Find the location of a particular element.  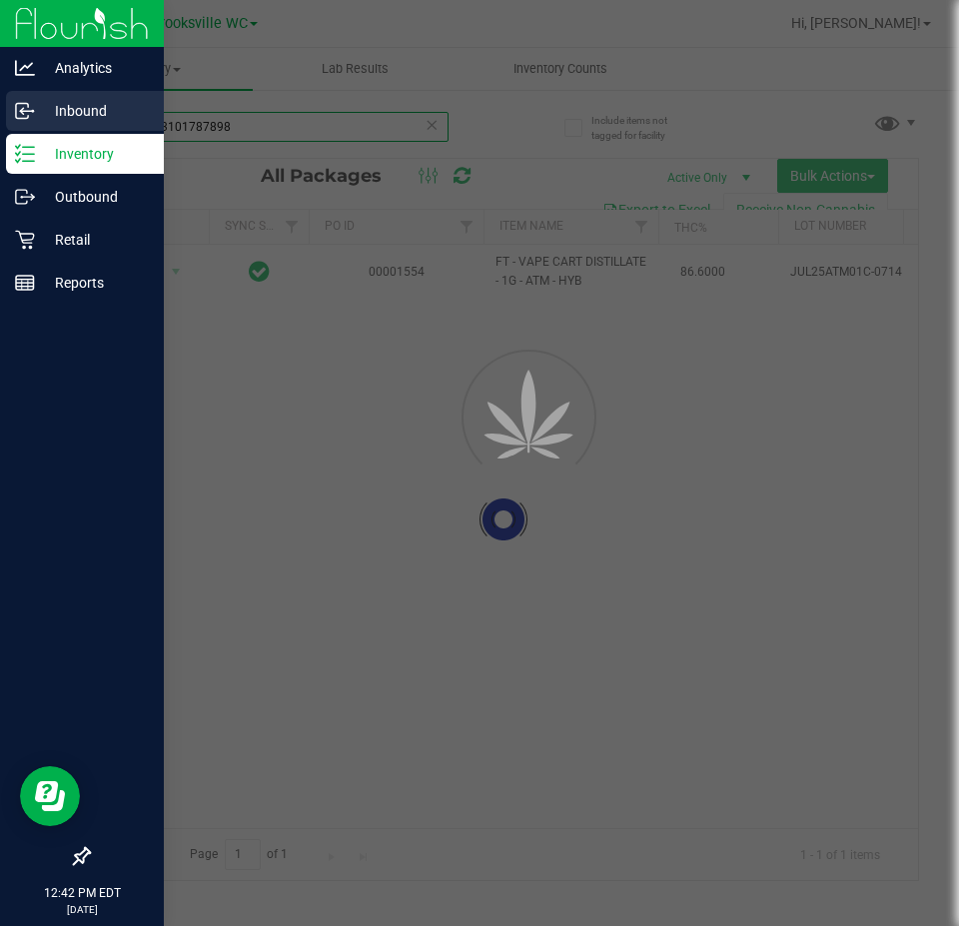

p: Reports is located at coordinates (95, 283).